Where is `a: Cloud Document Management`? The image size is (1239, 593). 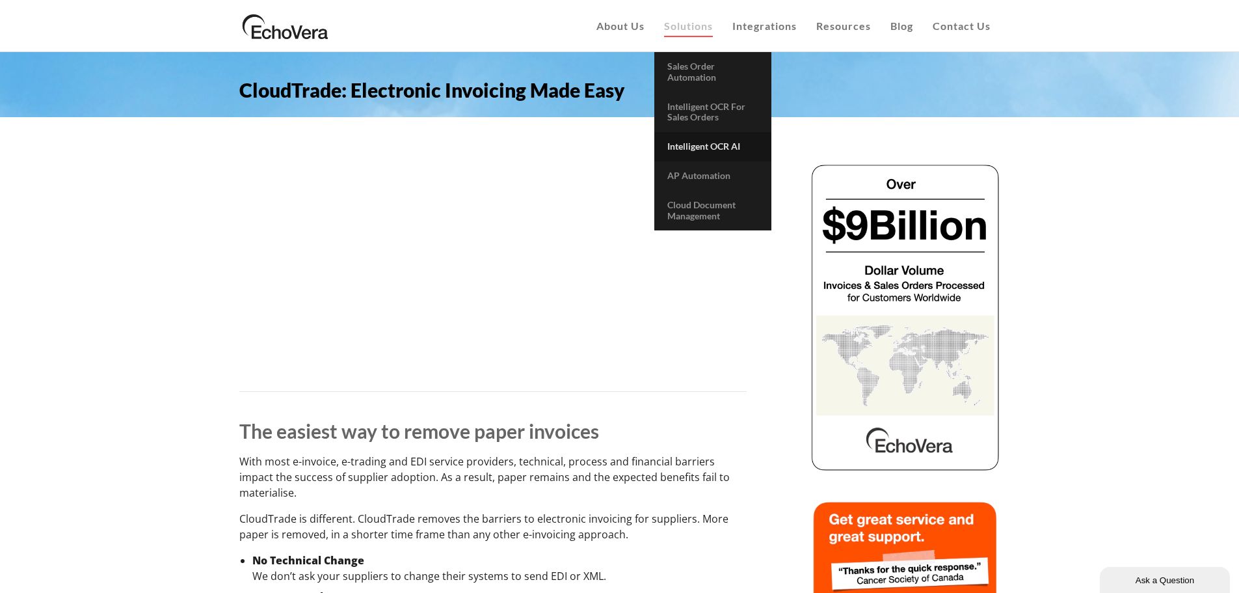 a: Cloud Document Management is located at coordinates (713, 211).